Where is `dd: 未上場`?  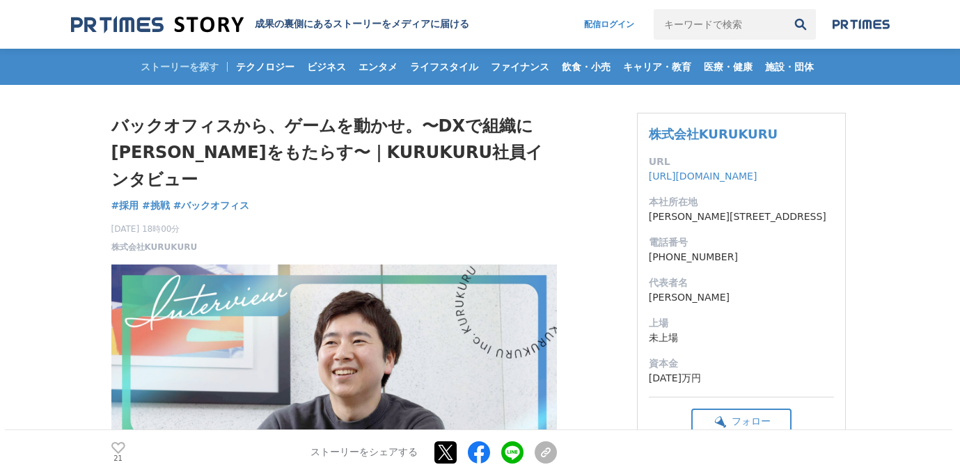 dd: 未上場 is located at coordinates (742, 338).